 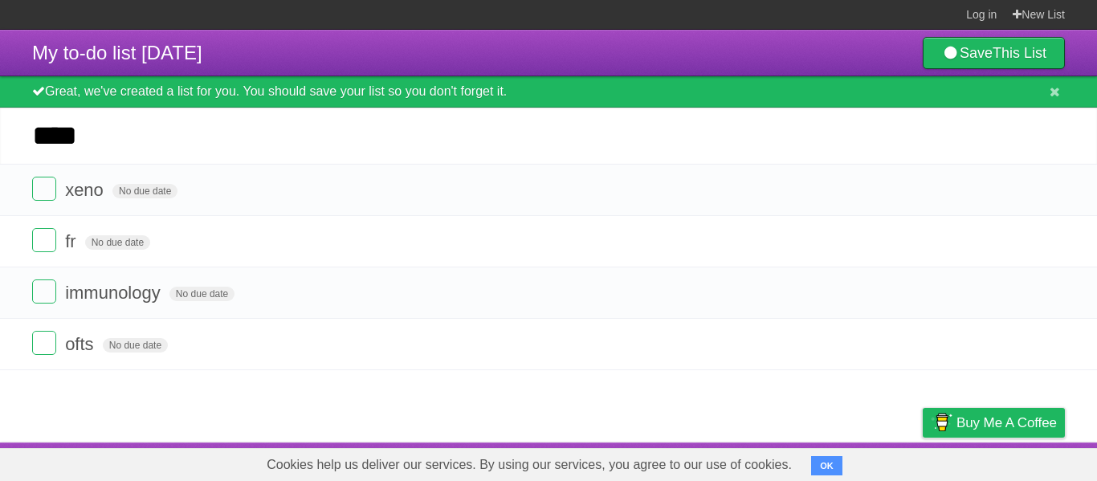 I want to click on span: fr, so click(x=72, y=241).